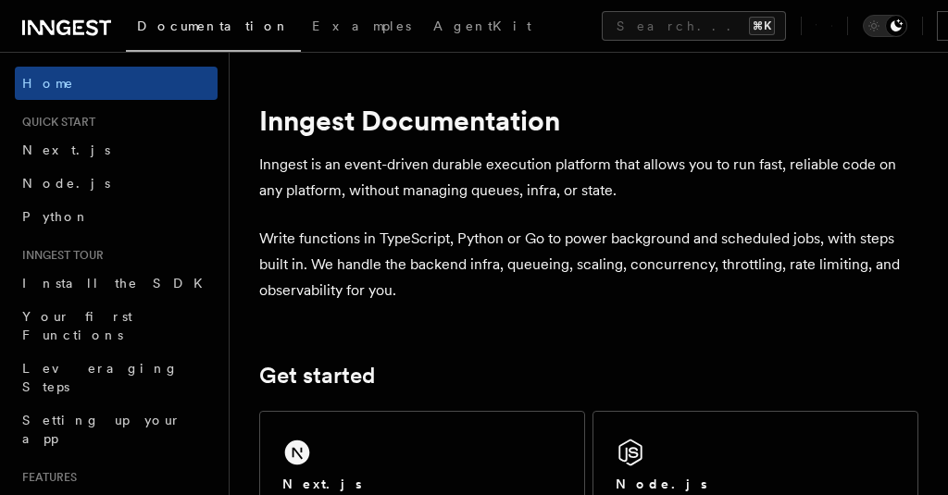  I want to click on p: Write functions in TypeScript, Python or Go to power background and scheduled jobs, with steps bu..., so click(589, 265).